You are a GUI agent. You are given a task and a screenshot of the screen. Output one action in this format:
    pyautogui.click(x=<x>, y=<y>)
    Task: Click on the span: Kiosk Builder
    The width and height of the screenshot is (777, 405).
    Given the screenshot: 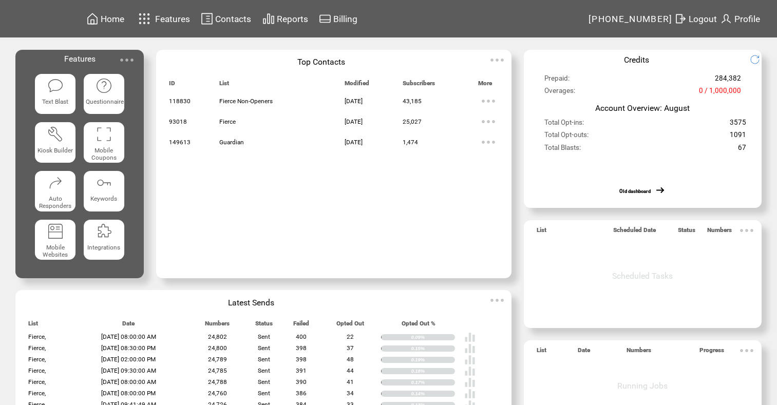 What is the action you would take?
    pyautogui.click(x=55, y=150)
    